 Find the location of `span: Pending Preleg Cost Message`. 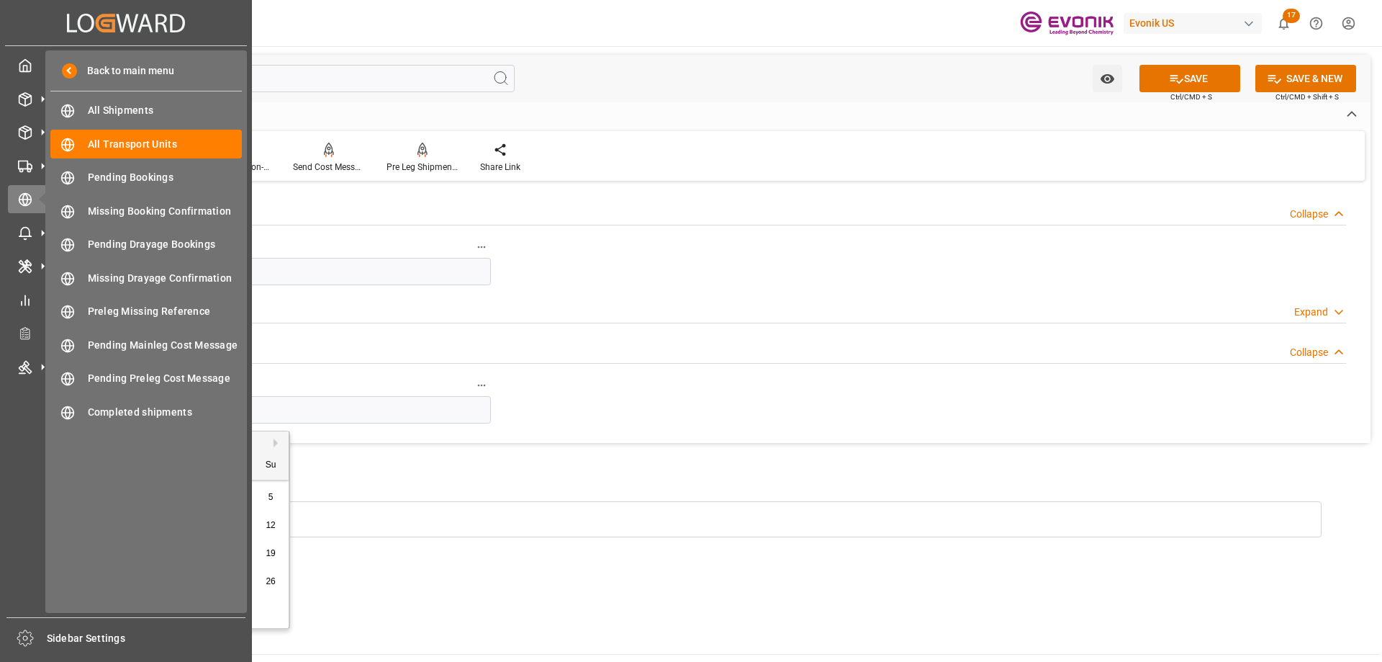

span: Pending Preleg Cost Message is located at coordinates (165, 378).